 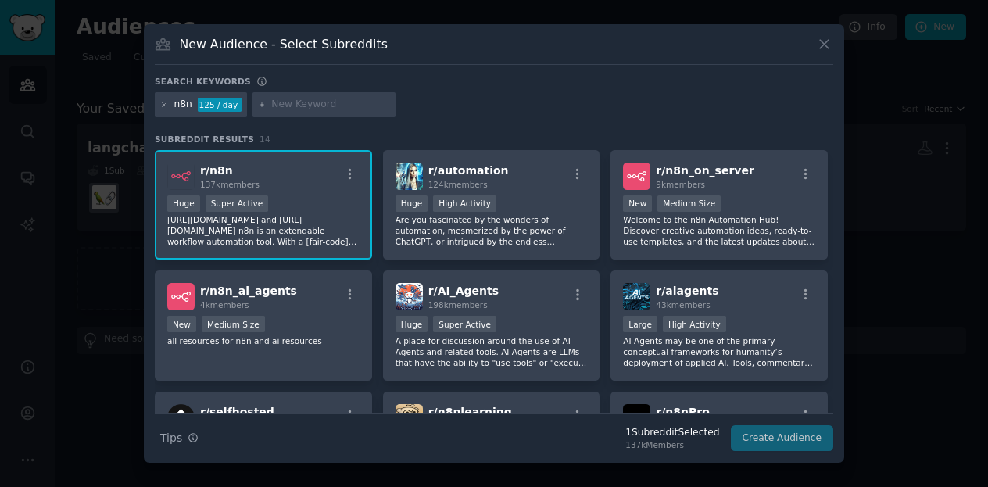 I want to click on span: r/ n8n_on_server, so click(x=705, y=170).